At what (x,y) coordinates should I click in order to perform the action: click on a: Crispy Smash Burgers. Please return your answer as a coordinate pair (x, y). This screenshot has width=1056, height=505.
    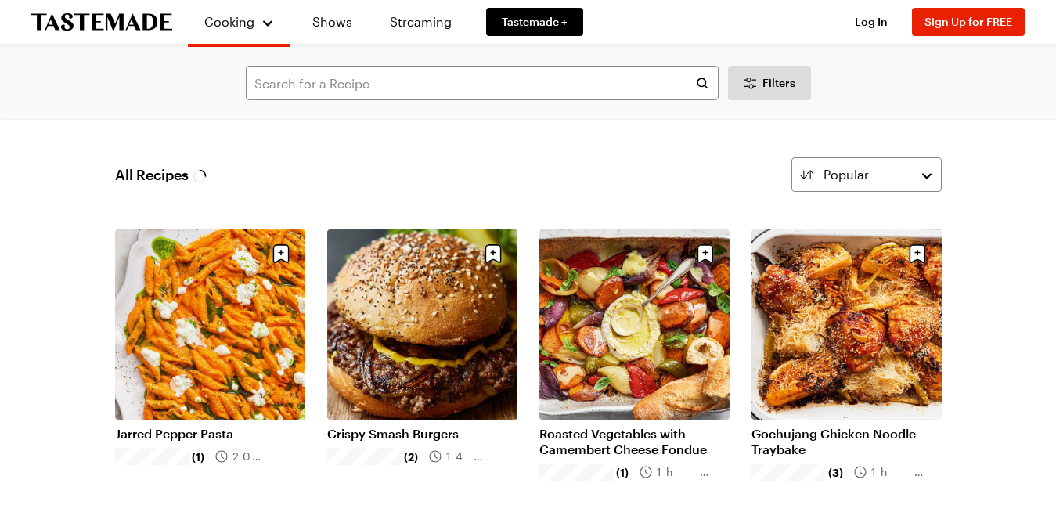
    Looking at the image, I should click on (422, 434).